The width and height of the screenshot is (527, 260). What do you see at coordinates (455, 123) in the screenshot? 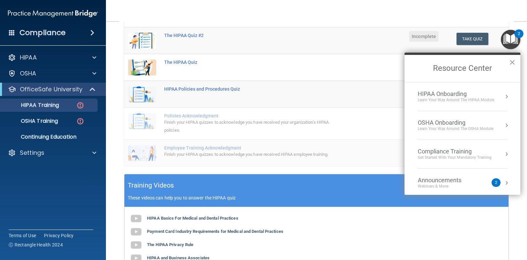
I see `div: OSHA Onboarding` at bounding box center [455, 123].